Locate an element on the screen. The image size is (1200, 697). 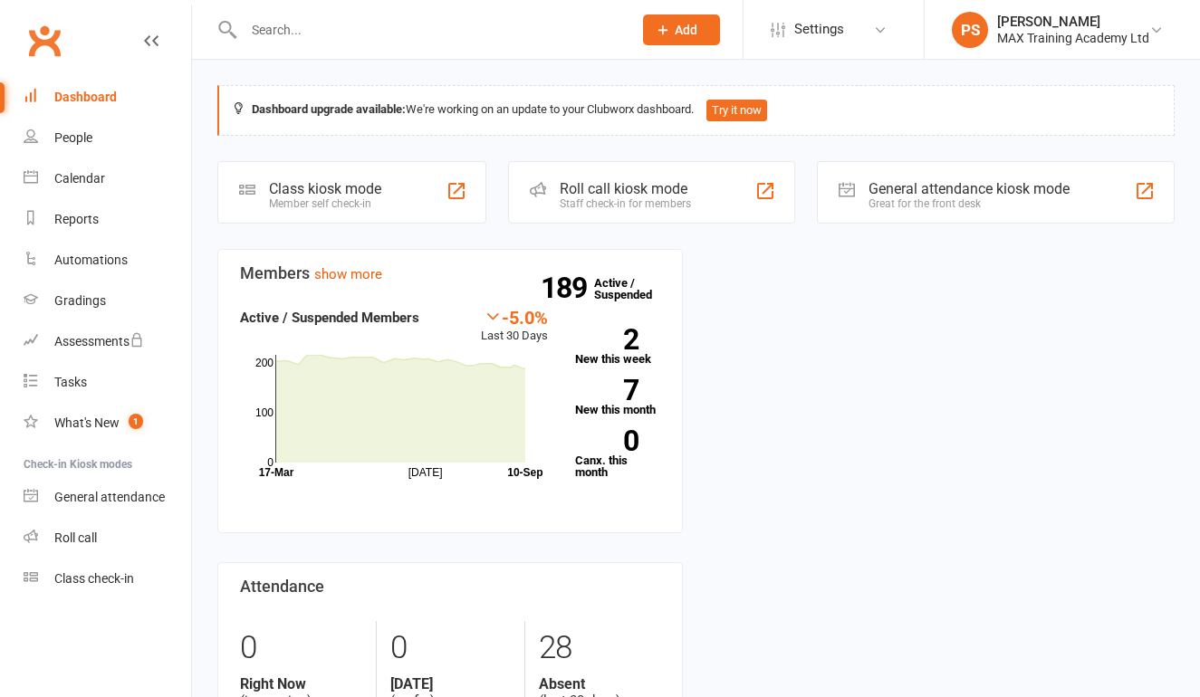
div: Roll call is located at coordinates (75, 538).